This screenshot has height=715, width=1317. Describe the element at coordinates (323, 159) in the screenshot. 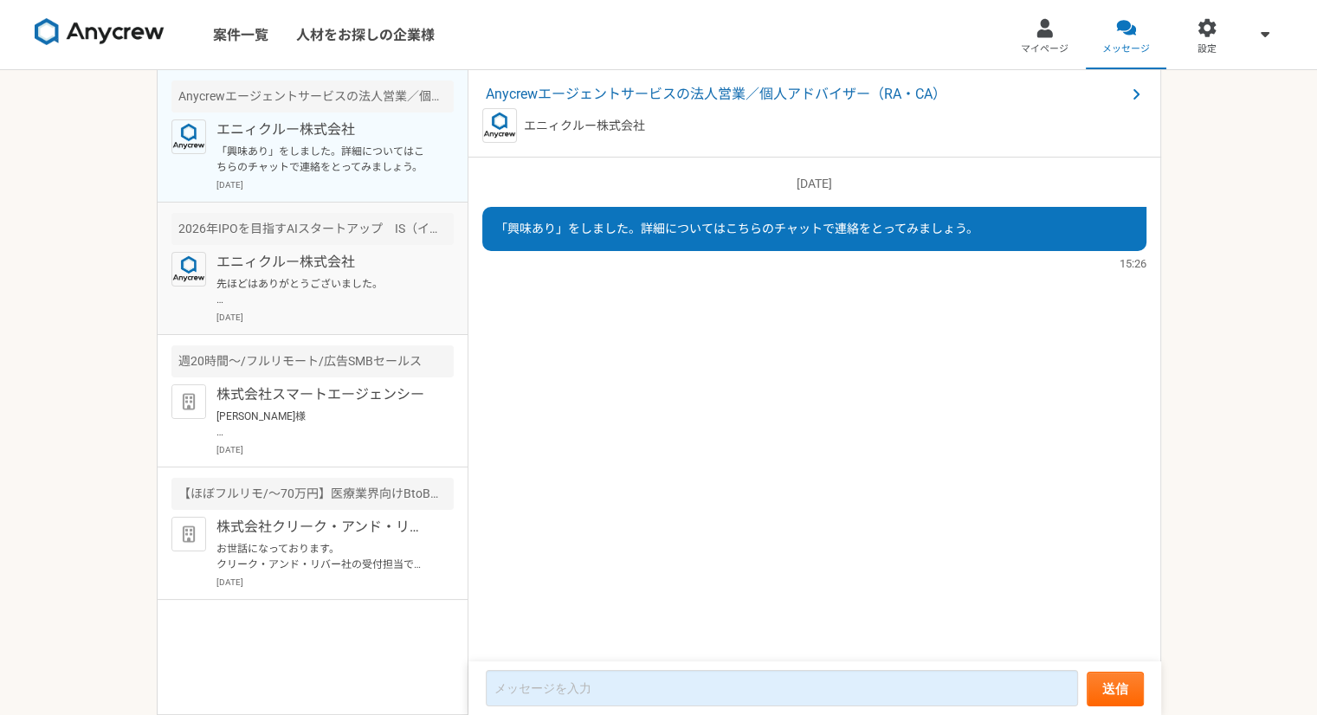

I see `p: 「興味あり」をしました。詳細についてはこちらのチャットで連絡をとってみましょう。` at that location.